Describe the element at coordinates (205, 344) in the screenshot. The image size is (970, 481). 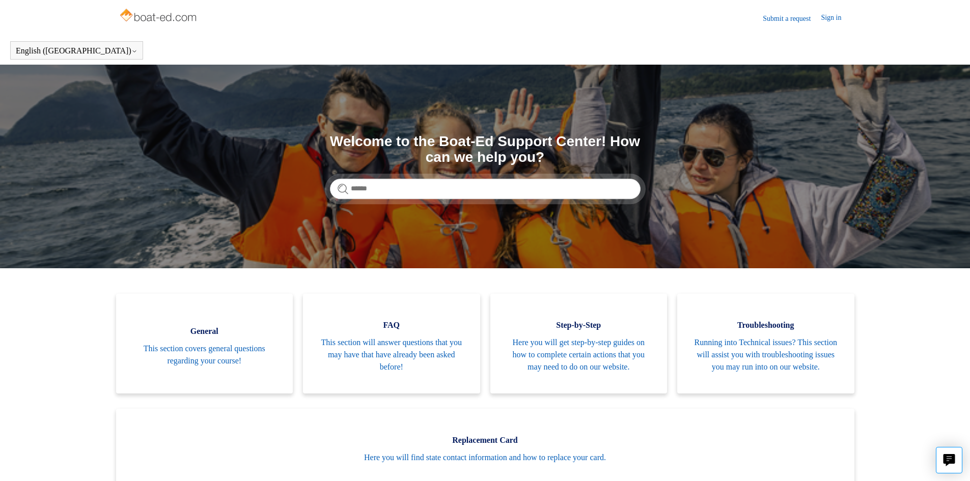
I see `a: General This section covers general questions regarding your course!` at that location.